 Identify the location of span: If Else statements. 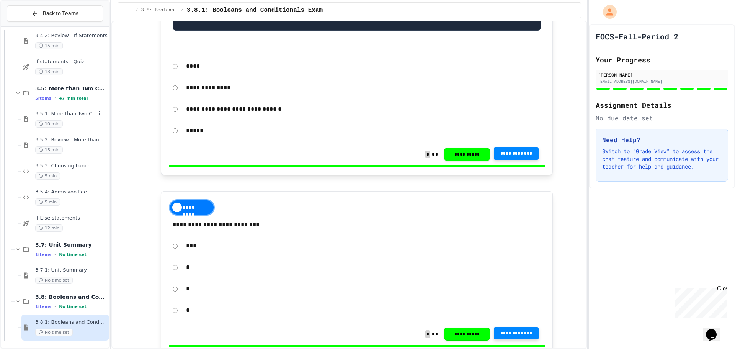
(71, 218).